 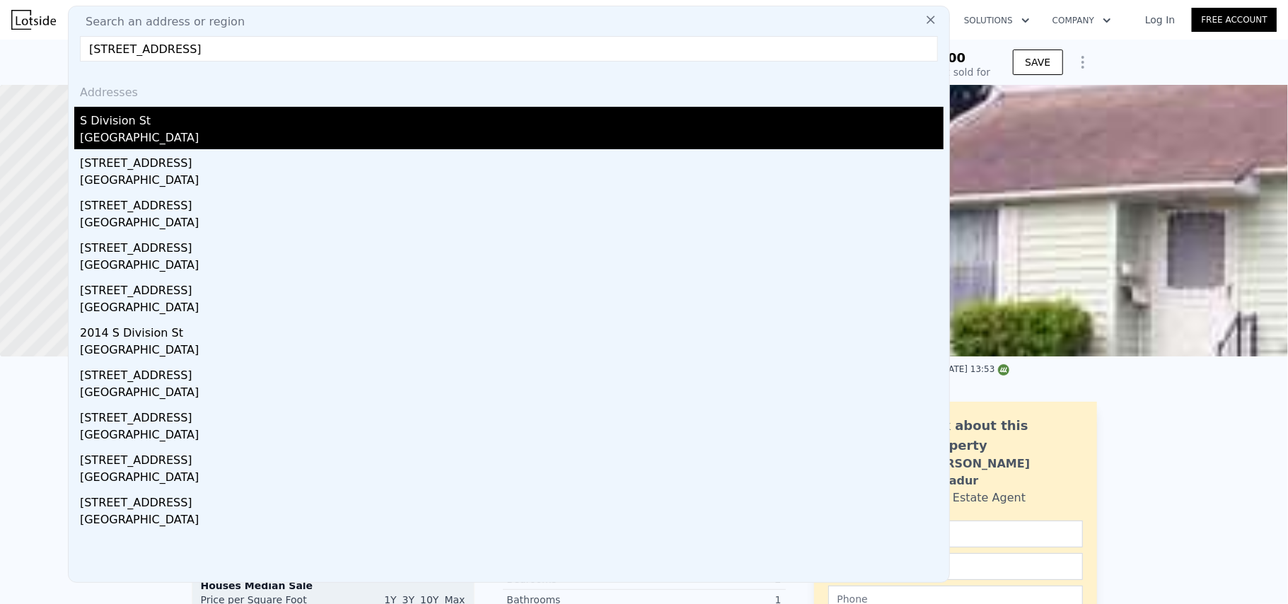 What do you see at coordinates (956, 534) in the screenshot?
I see `input: Name` at bounding box center [956, 534].